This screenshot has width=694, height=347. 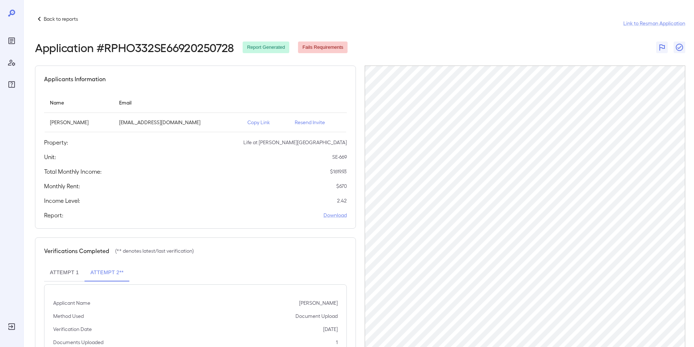 What do you see at coordinates (335, 215) in the screenshot?
I see `a: Download` at bounding box center [335, 215].